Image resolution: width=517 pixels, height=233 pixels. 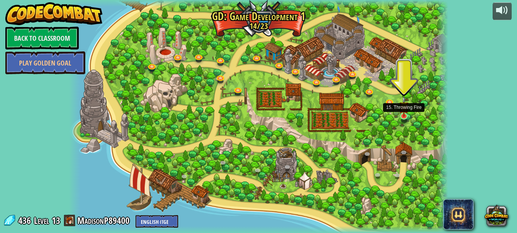 I want to click on a: Back to Classroom, so click(x=42, y=38).